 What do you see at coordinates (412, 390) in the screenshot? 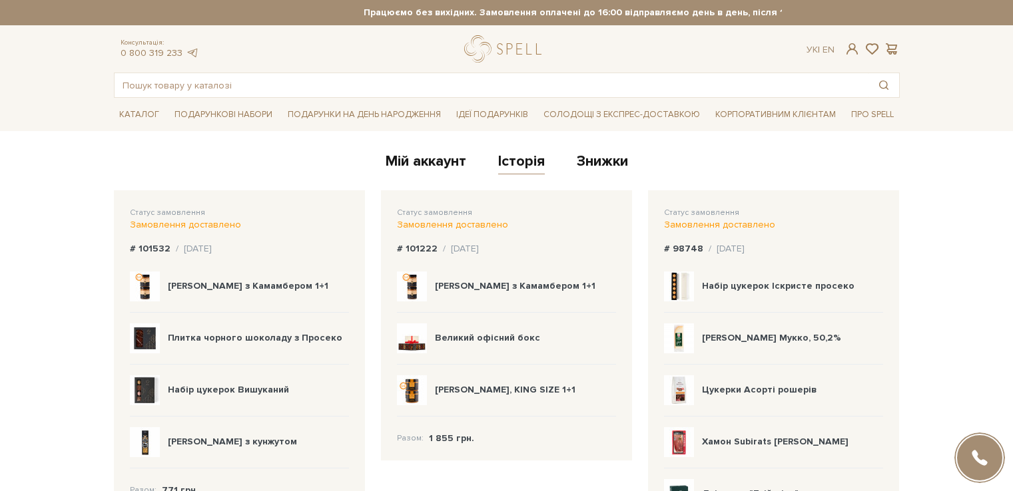
I see `img: Солона карамель, KING SIZE 1+1` at bounding box center [412, 390].